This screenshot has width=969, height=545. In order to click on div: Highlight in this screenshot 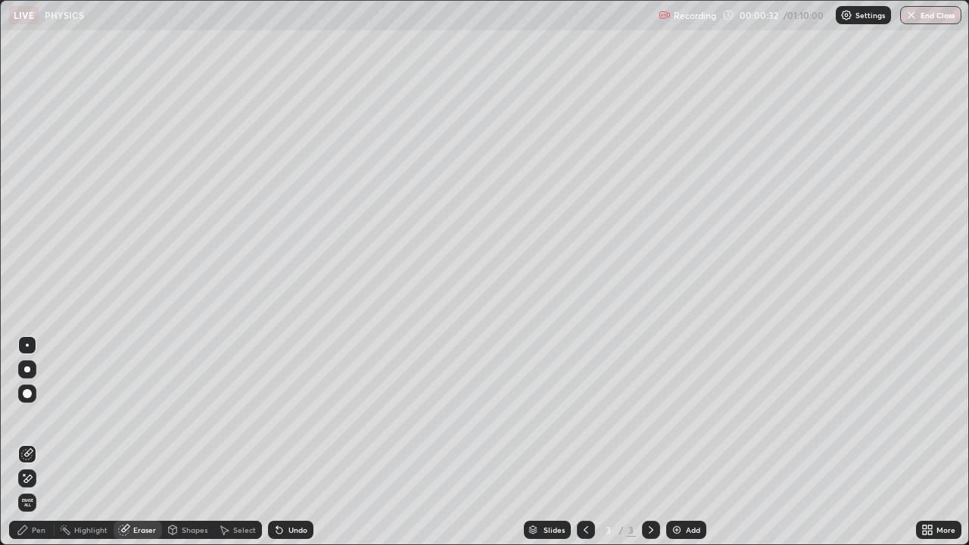, I will do `click(91, 530)`.